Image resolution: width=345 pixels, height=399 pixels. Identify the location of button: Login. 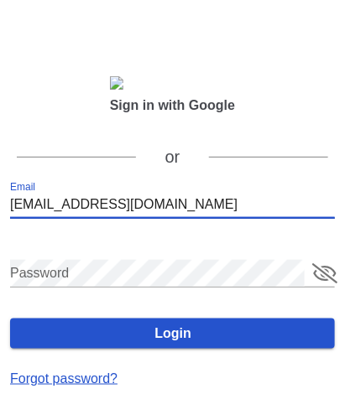
(172, 334).